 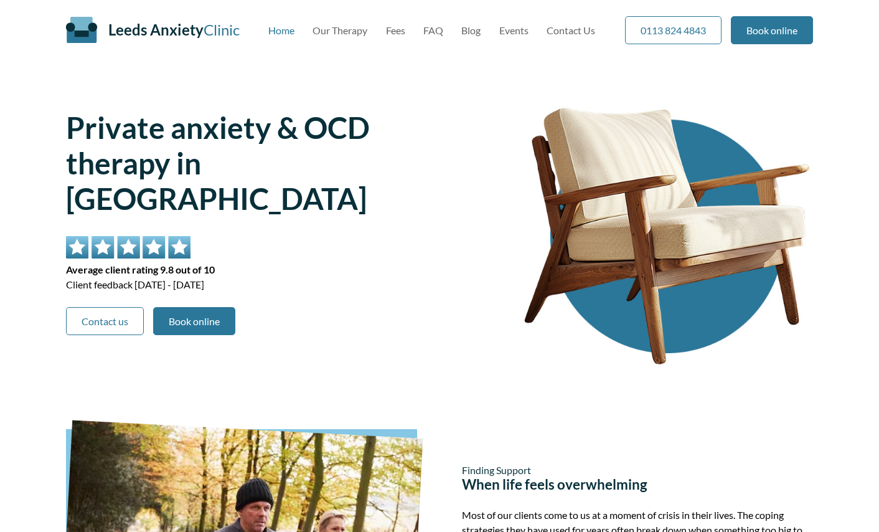 I want to click on a: Contact us, so click(x=105, y=321).